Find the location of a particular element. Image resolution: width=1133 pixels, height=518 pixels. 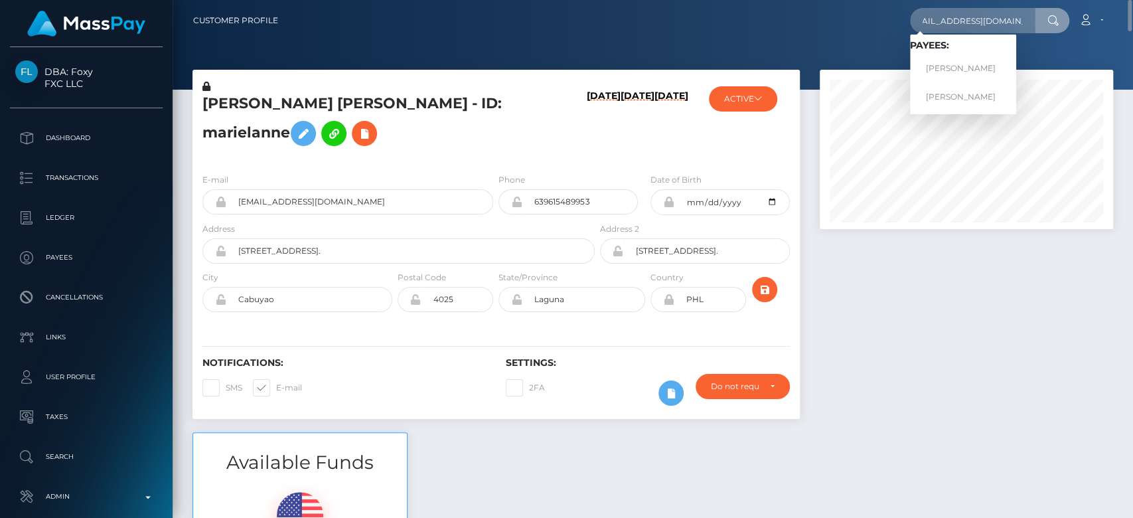

label: Date of Birth is located at coordinates (676, 180).